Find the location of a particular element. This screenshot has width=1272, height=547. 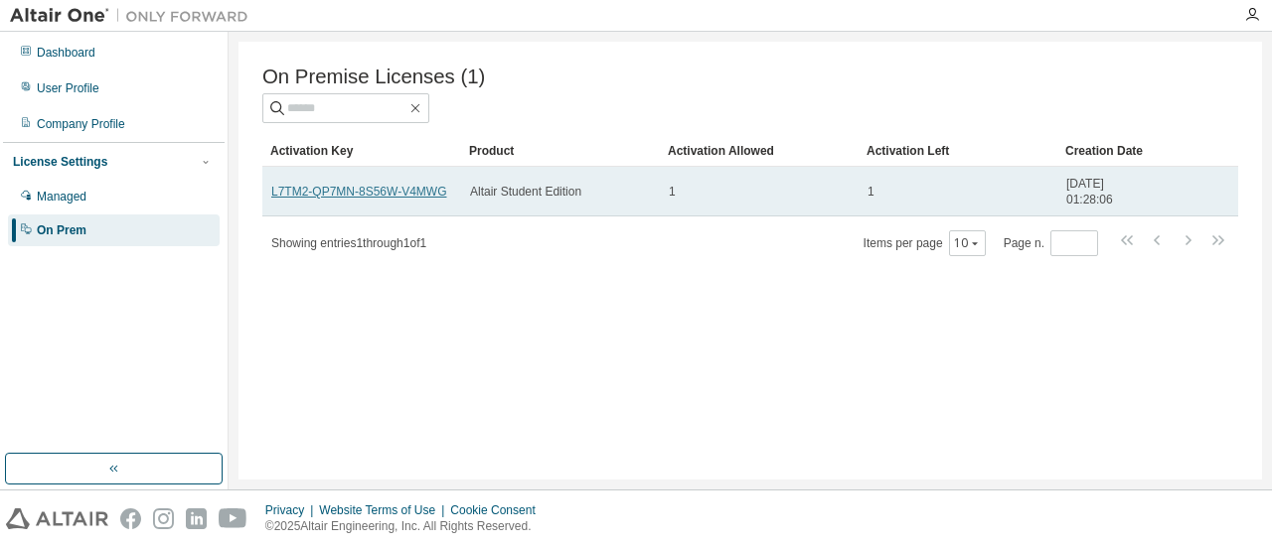

span: Altair Student Edition is located at coordinates (526, 192).